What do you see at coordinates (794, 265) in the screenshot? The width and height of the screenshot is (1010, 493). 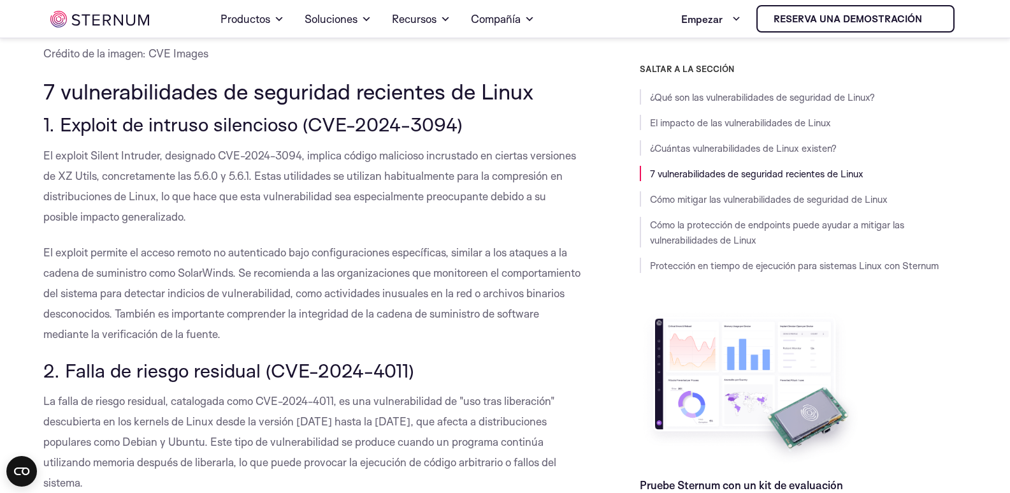 I see `a: Protección en tiempo de ejecución para sistemas Linux con Sternum` at bounding box center [794, 265].